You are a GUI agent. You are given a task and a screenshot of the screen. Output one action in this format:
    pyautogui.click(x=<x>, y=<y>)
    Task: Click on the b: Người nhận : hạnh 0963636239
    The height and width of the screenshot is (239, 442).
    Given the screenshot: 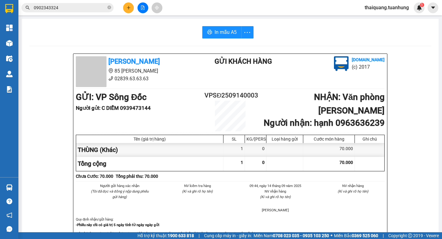 What is the action you would take?
    pyautogui.click(x=324, y=122)
    